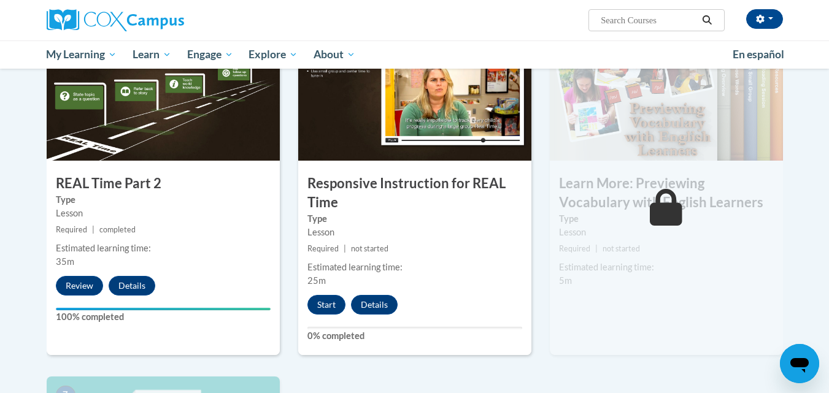 This screenshot has height=393, width=829. What do you see at coordinates (273, 55) in the screenshot?
I see `a: Explore` at bounding box center [273, 55].